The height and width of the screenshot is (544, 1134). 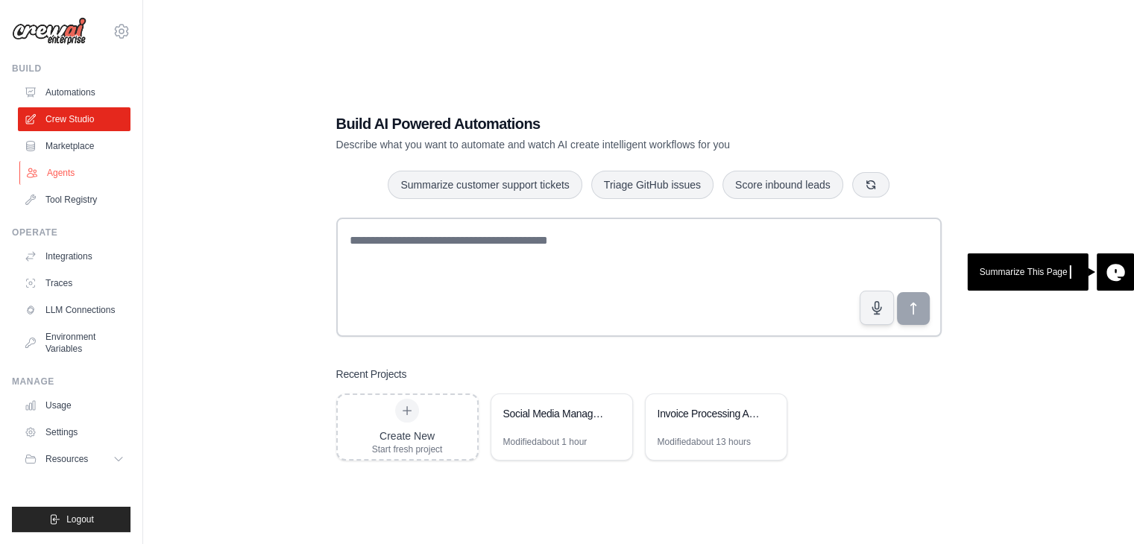 I want to click on h1: Build AI Powered Automations, so click(x=587, y=124).